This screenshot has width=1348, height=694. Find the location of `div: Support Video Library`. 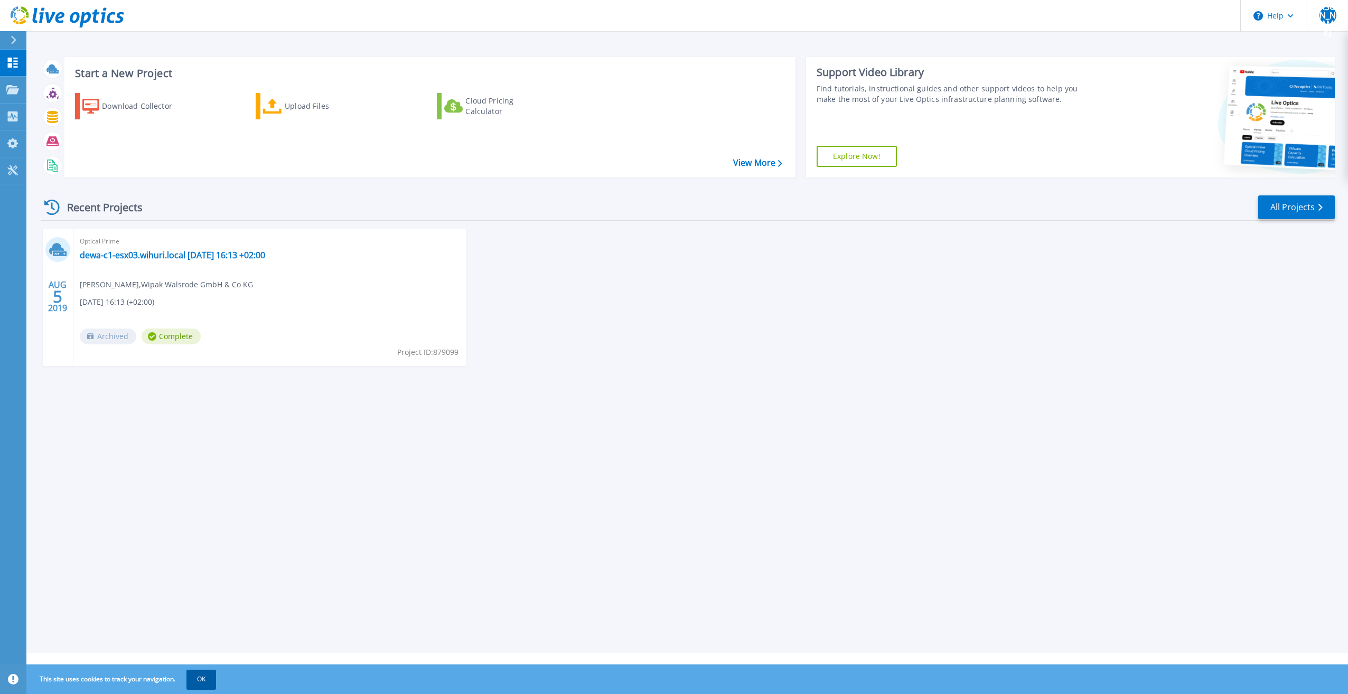

div: Support Video Library is located at coordinates (953, 72).